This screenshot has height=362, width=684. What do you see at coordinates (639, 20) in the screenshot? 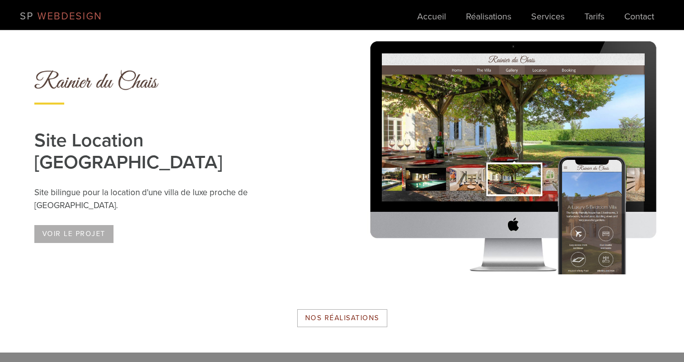
I see `a: Contact` at bounding box center [639, 20].